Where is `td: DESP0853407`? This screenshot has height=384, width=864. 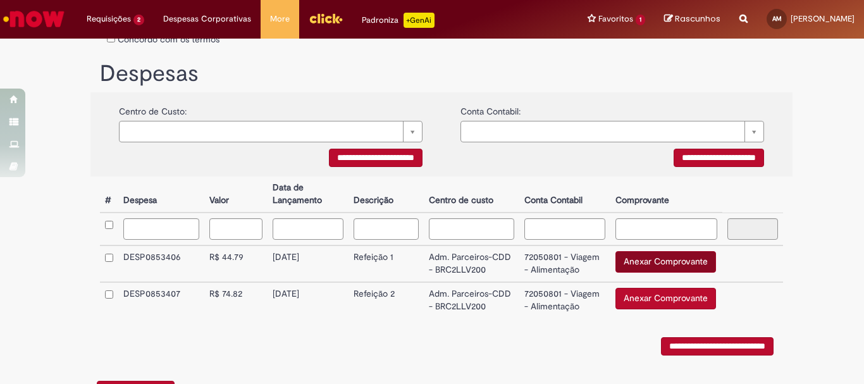 td: DESP0853407 is located at coordinates (161, 300).